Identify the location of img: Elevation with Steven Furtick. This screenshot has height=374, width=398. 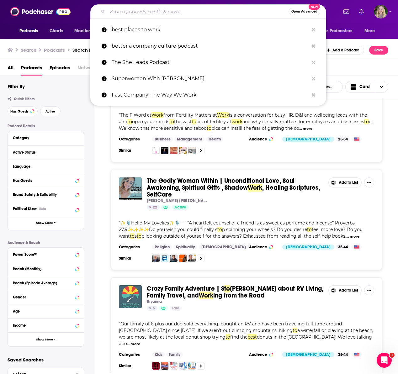
(183, 258).